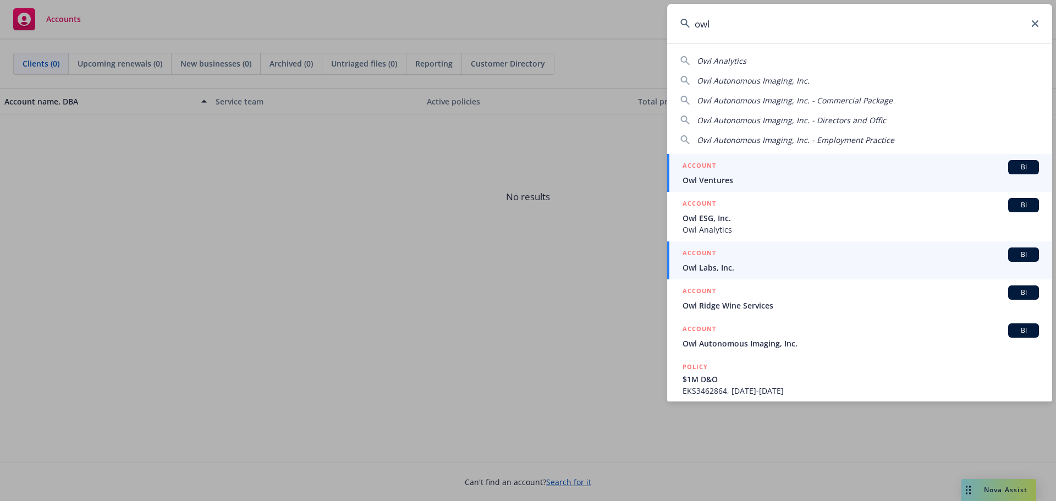 The height and width of the screenshot is (501, 1056). I want to click on a: ACCOUNTBIOwl Autonomous Imaging, Inc., so click(860, 336).